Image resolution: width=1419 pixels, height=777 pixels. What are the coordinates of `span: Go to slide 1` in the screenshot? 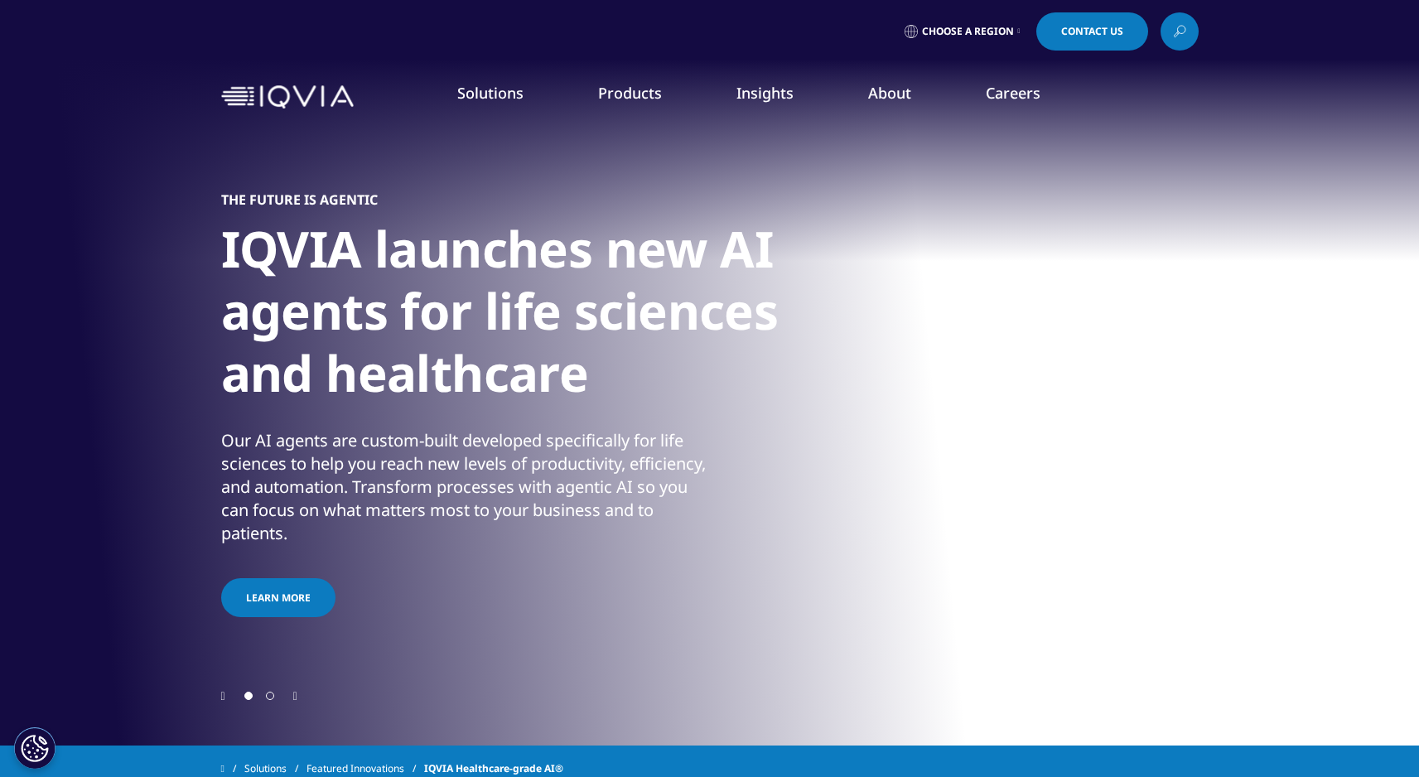 It's located at (248, 696).